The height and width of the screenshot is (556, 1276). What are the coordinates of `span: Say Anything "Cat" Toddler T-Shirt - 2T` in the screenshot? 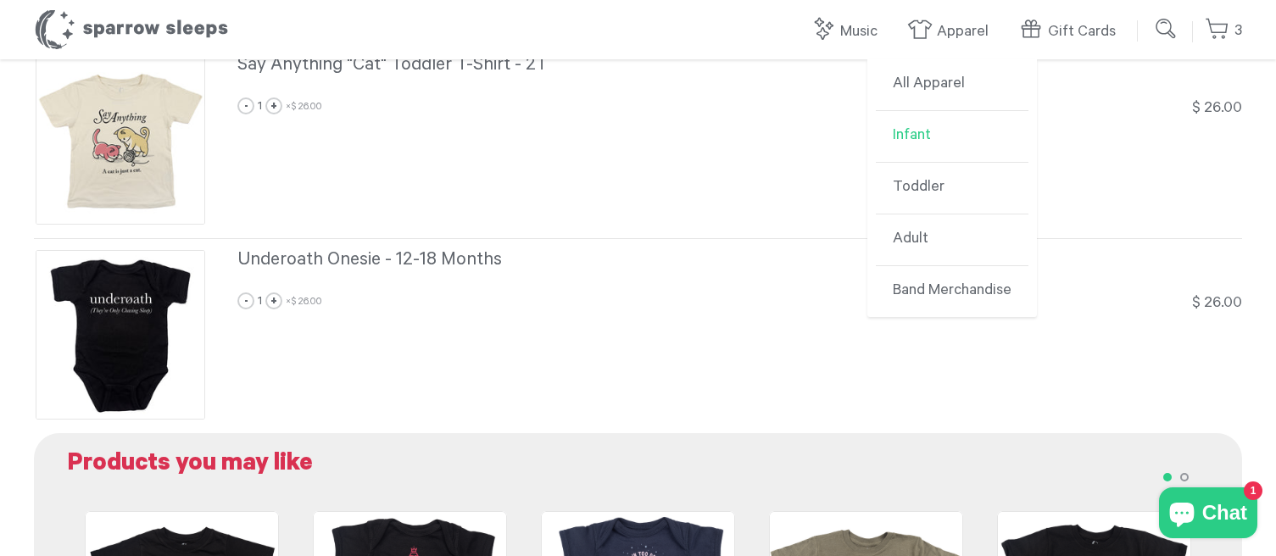 It's located at (393, 66).